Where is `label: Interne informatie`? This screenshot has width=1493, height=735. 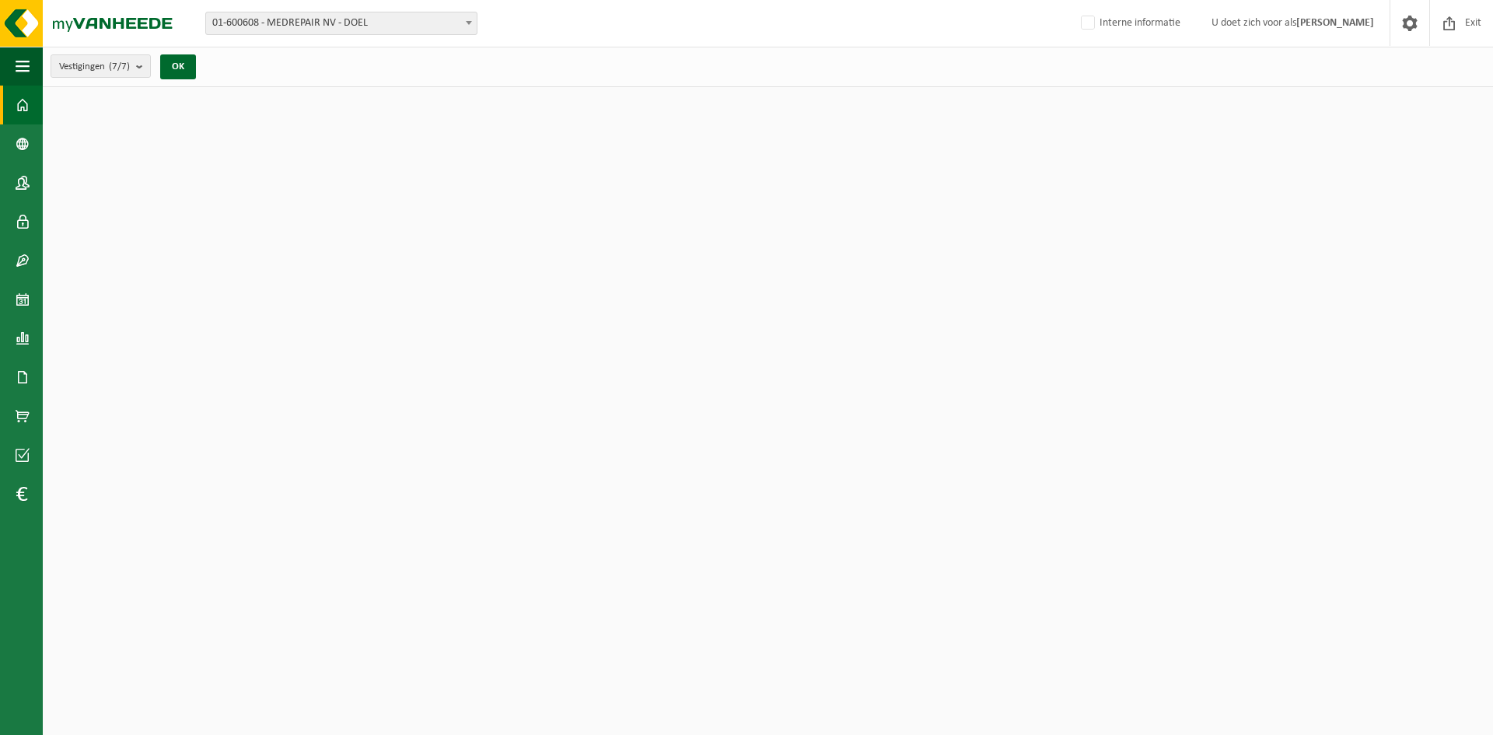
label: Interne informatie is located at coordinates (1129, 23).